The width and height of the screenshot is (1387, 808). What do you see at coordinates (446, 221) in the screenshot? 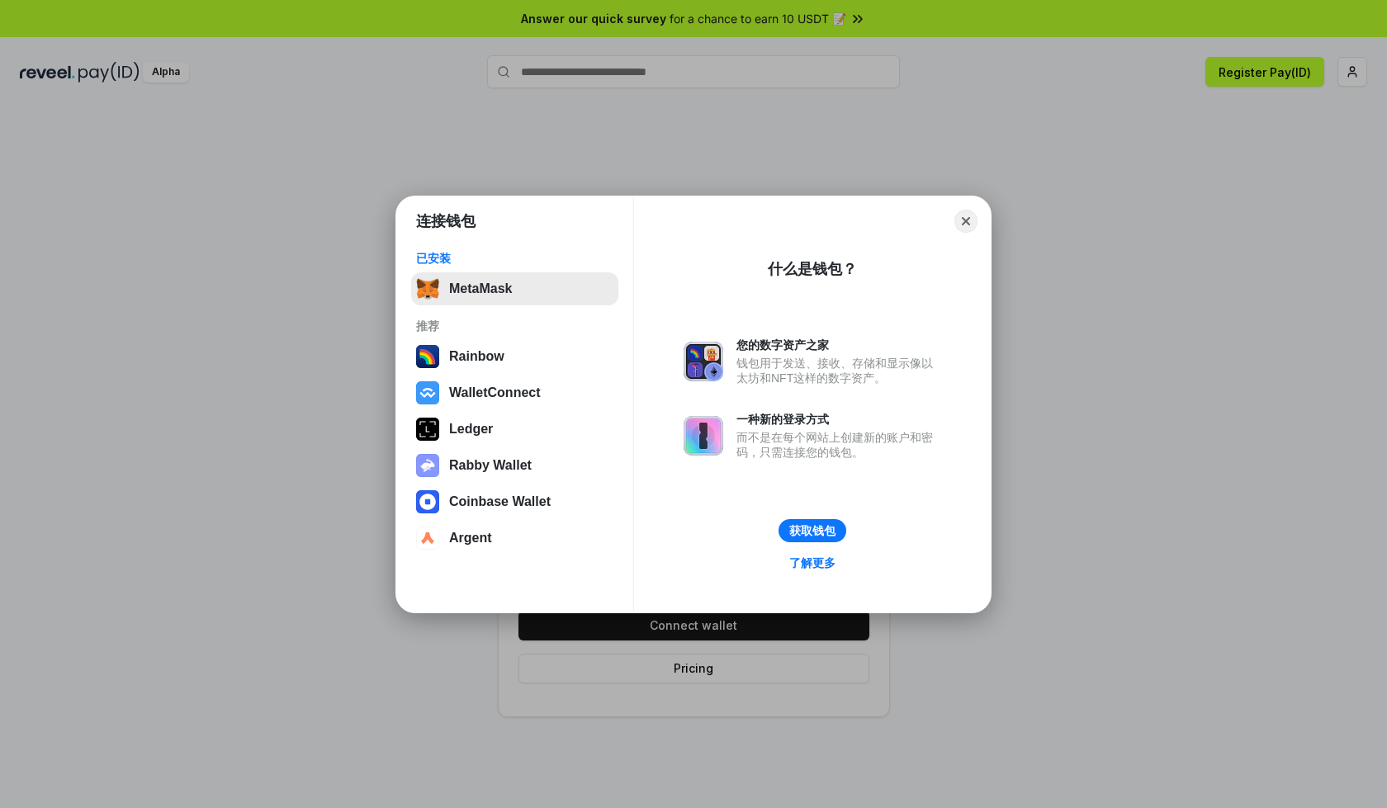
I see `h1: 连接钱包` at bounding box center [446, 221].